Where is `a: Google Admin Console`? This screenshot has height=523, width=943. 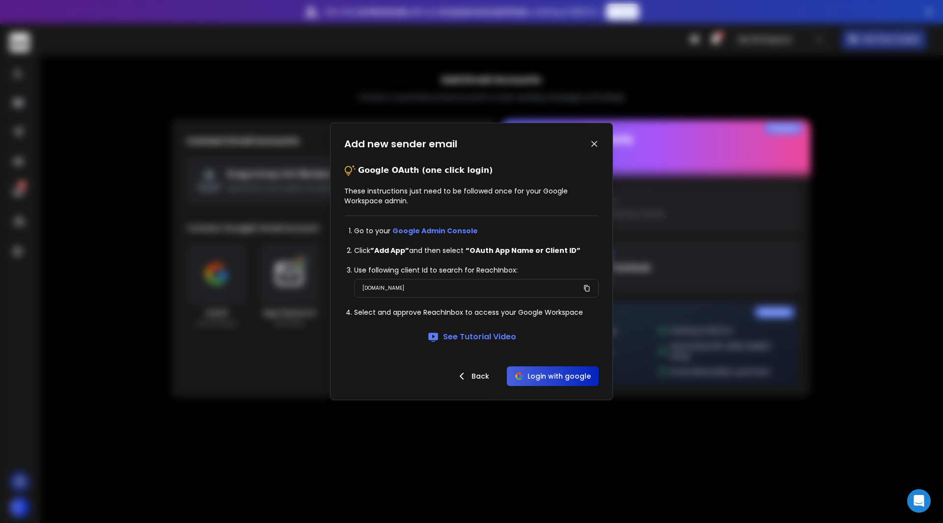 a: Google Admin Console is located at coordinates (435, 231).